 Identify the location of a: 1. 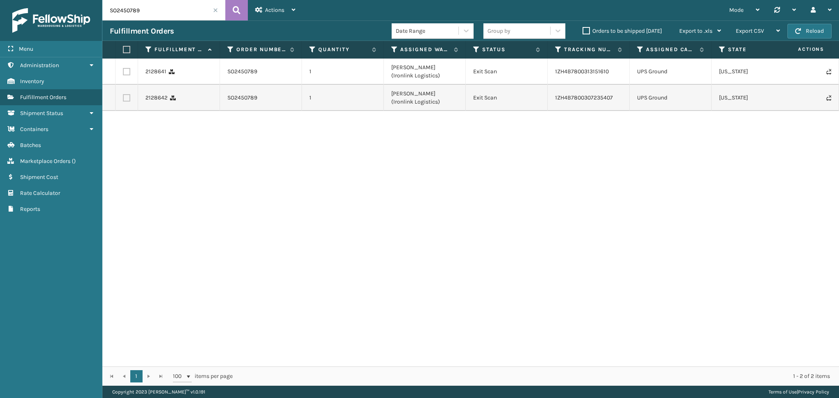
(136, 377).